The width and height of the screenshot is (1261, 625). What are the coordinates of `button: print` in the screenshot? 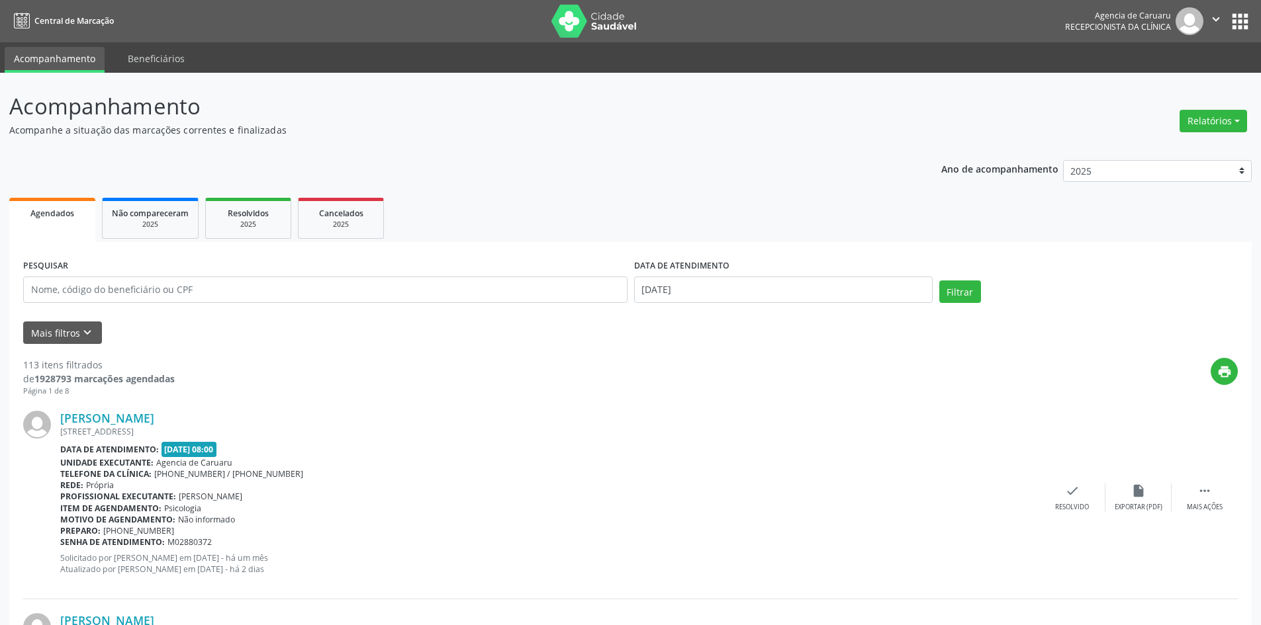 It's located at (1224, 371).